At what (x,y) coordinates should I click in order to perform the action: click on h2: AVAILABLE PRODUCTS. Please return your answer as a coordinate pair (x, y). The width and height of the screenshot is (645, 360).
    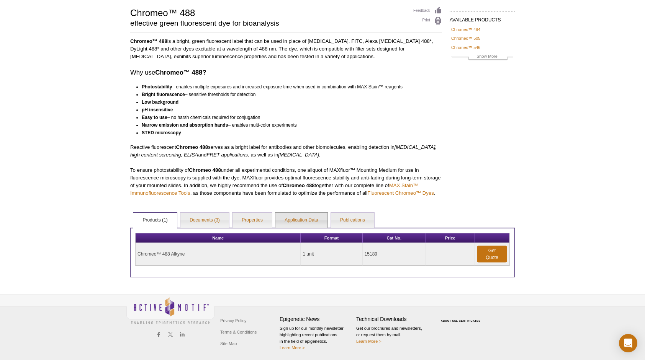
    Looking at the image, I should click on (482, 18).